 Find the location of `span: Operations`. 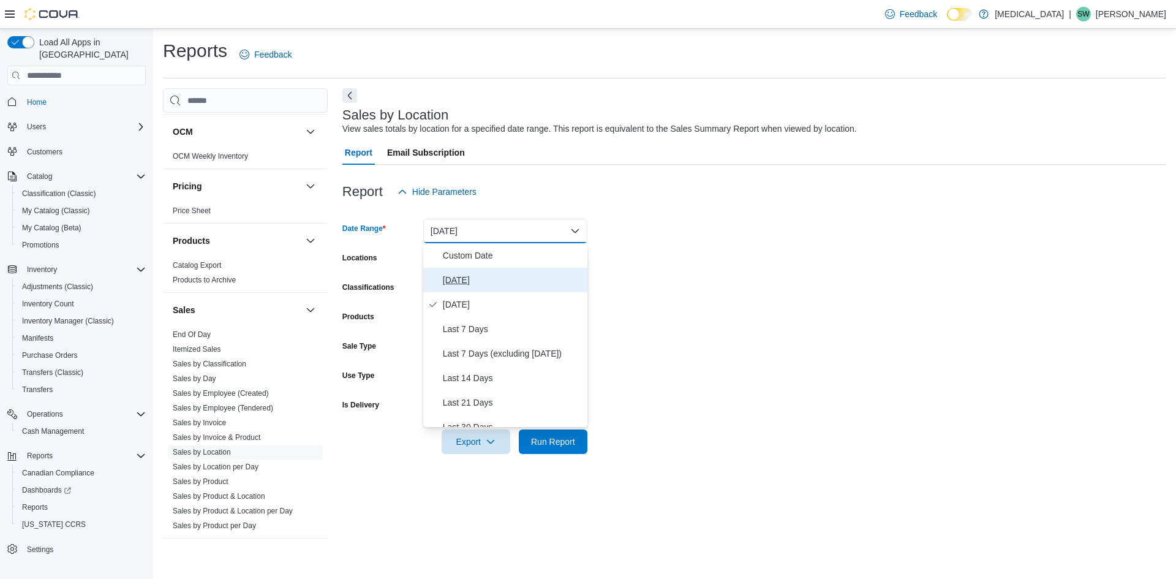

span: Operations is located at coordinates (84, 414).